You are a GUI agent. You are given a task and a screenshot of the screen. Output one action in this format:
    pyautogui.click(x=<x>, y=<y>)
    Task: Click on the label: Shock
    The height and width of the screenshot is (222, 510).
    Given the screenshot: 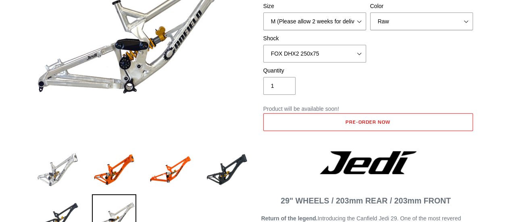 What is the action you would take?
    pyautogui.click(x=315, y=38)
    